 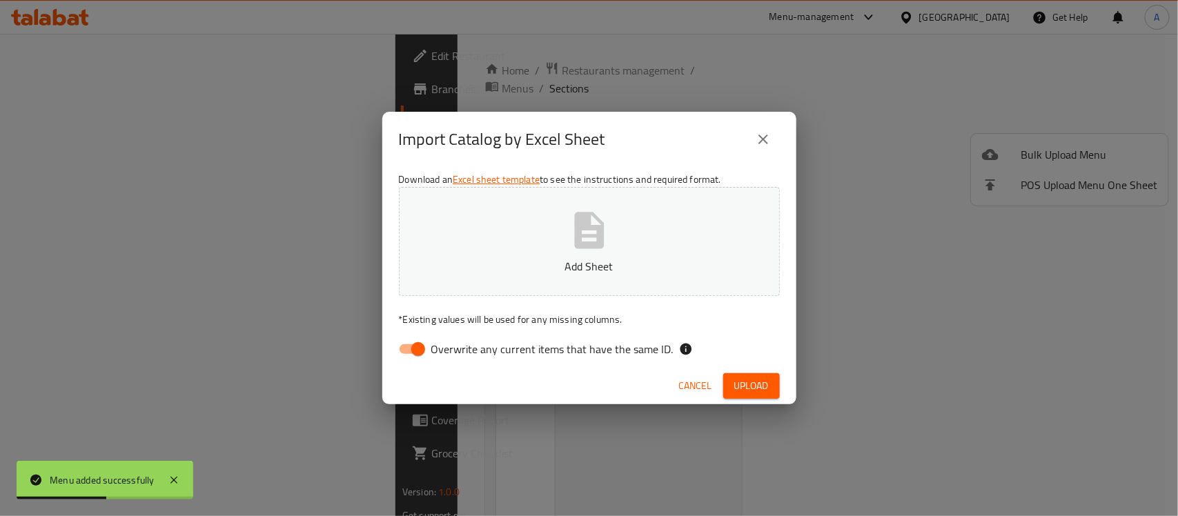 What do you see at coordinates (496, 179) in the screenshot?
I see `a: Excel sheet template` at bounding box center [496, 179].